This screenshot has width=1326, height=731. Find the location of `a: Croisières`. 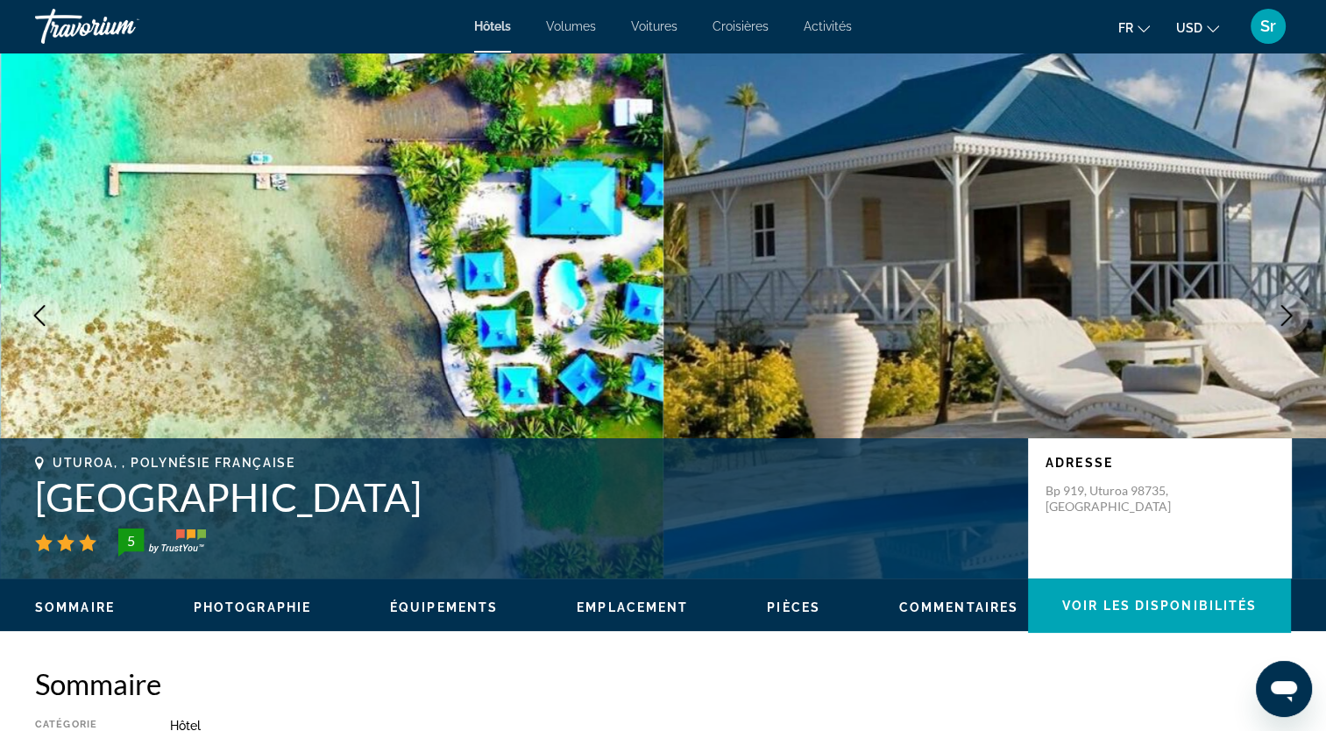

a: Croisières is located at coordinates (740, 26).